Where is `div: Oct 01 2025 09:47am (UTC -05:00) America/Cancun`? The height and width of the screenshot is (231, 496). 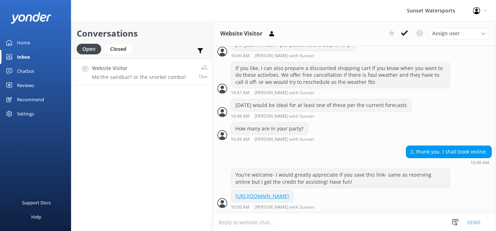 div: Oct 01 2025 09:47am (UTC -05:00) America/Cancun is located at coordinates (341, 92).